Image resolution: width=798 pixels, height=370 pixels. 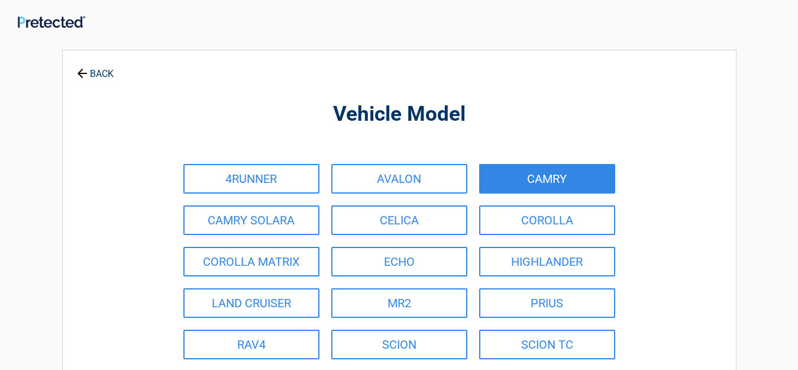 What do you see at coordinates (547, 179) in the screenshot?
I see `a: CAMRY` at bounding box center [547, 179].